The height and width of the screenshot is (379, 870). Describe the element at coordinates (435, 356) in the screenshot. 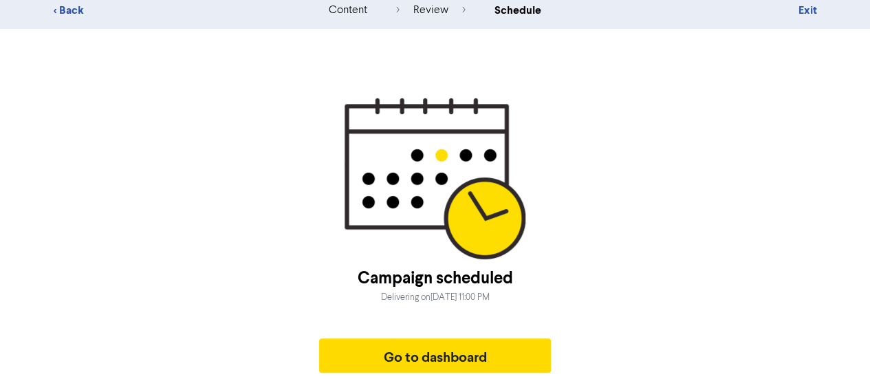

I see `button: Go to dashboard` at that location.